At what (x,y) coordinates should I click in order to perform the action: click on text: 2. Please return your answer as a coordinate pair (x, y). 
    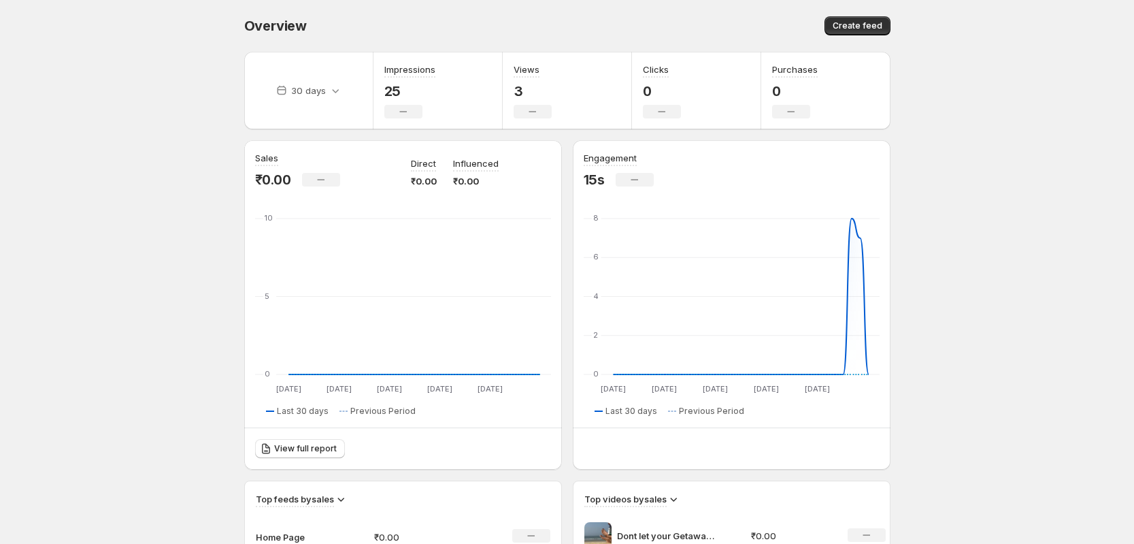
    Looking at the image, I should click on (595, 335).